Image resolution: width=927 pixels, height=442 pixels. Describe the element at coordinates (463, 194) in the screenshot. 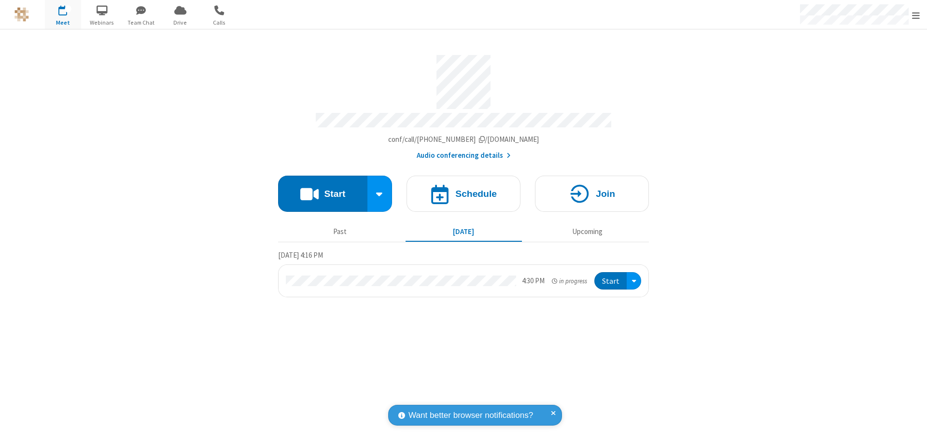

I see `button: Schedule` at that location.